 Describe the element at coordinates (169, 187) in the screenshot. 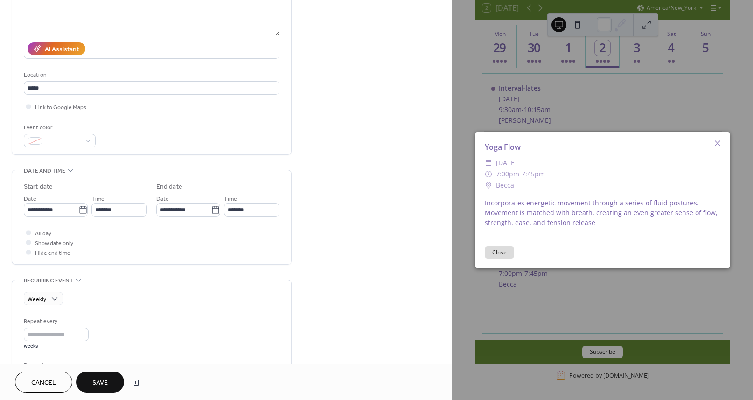

I see `div: End date` at that location.